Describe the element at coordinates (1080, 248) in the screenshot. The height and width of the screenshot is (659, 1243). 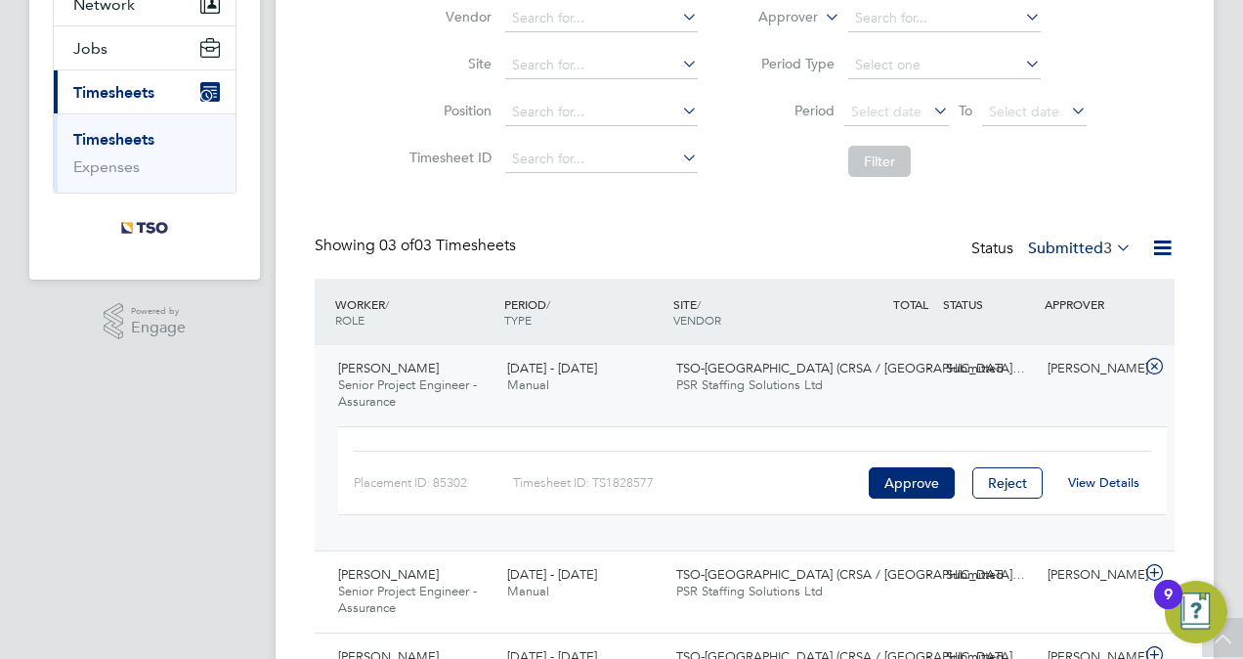
I see `label: Submitted` at that location.